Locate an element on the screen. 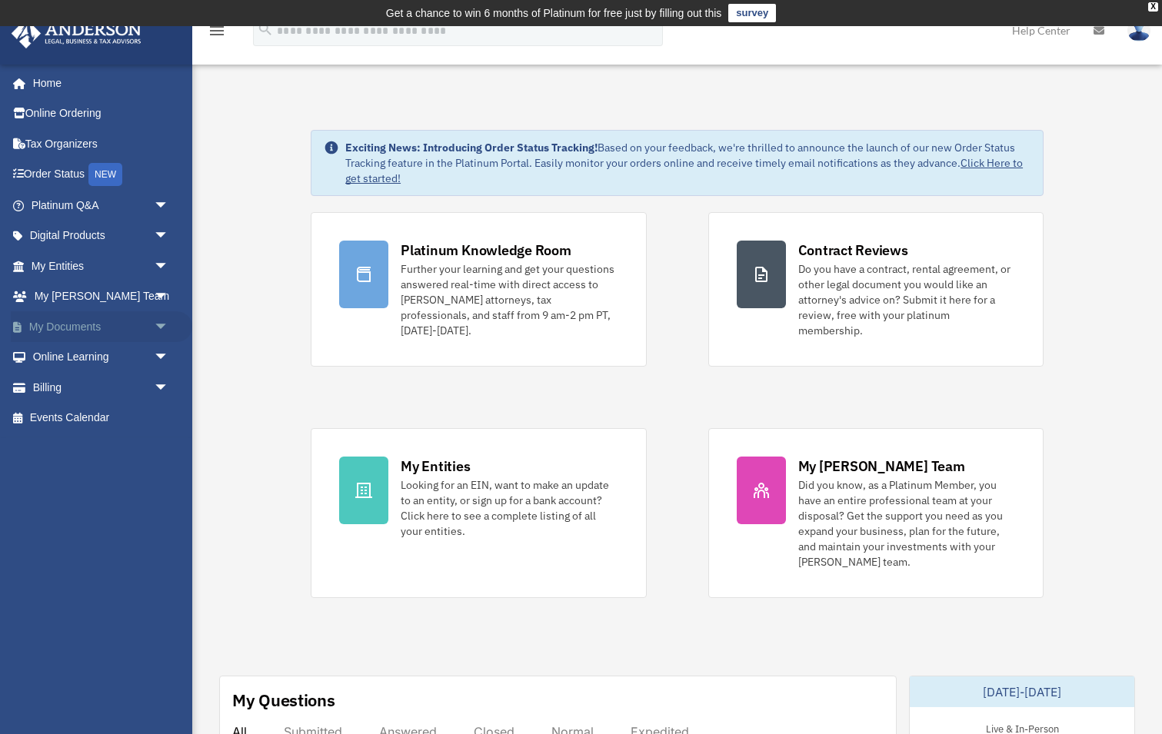 This screenshot has height=734, width=1162. a: Digital Productsarrow_drop_down is located at coordinates (101, 236).